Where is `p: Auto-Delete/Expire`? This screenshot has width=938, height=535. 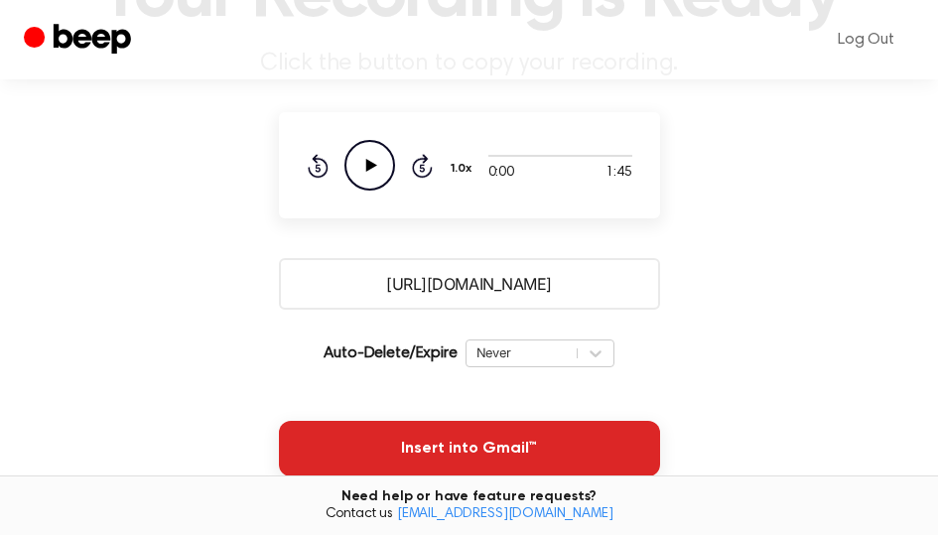
p: Auto-Delete/Expire is located at coordinates (390, 354).